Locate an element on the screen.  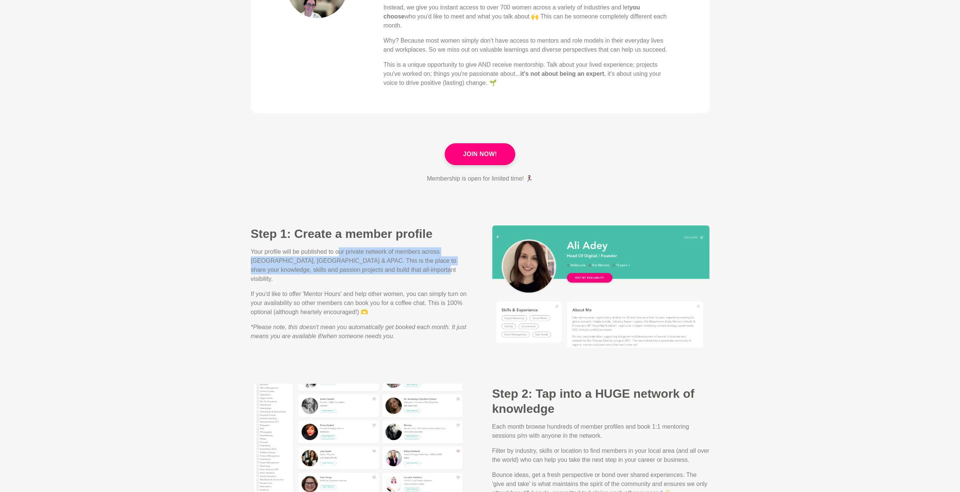
p: Instead, we give you instant access to over 700 women across a variety of industries and let who ... is located at coordinates (529, 17).